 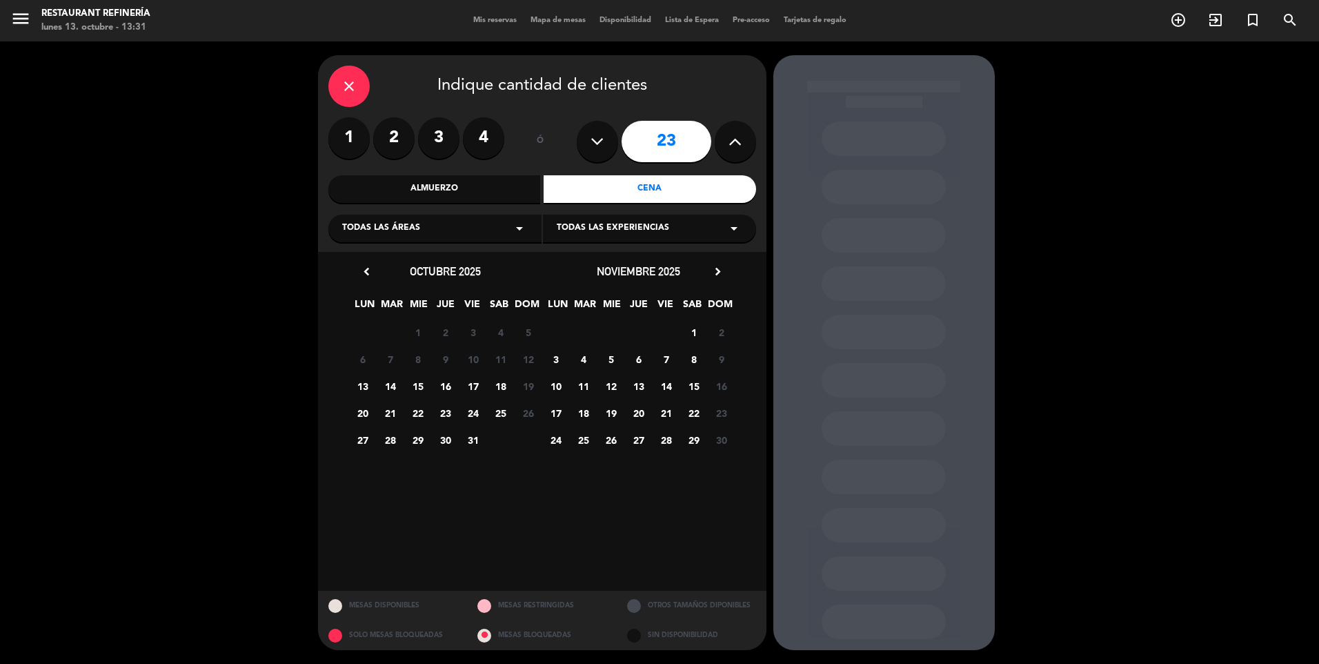 I want to click on div: OTROS TAMAÑOS DIPONIBLES, so click(x=691, y=605).